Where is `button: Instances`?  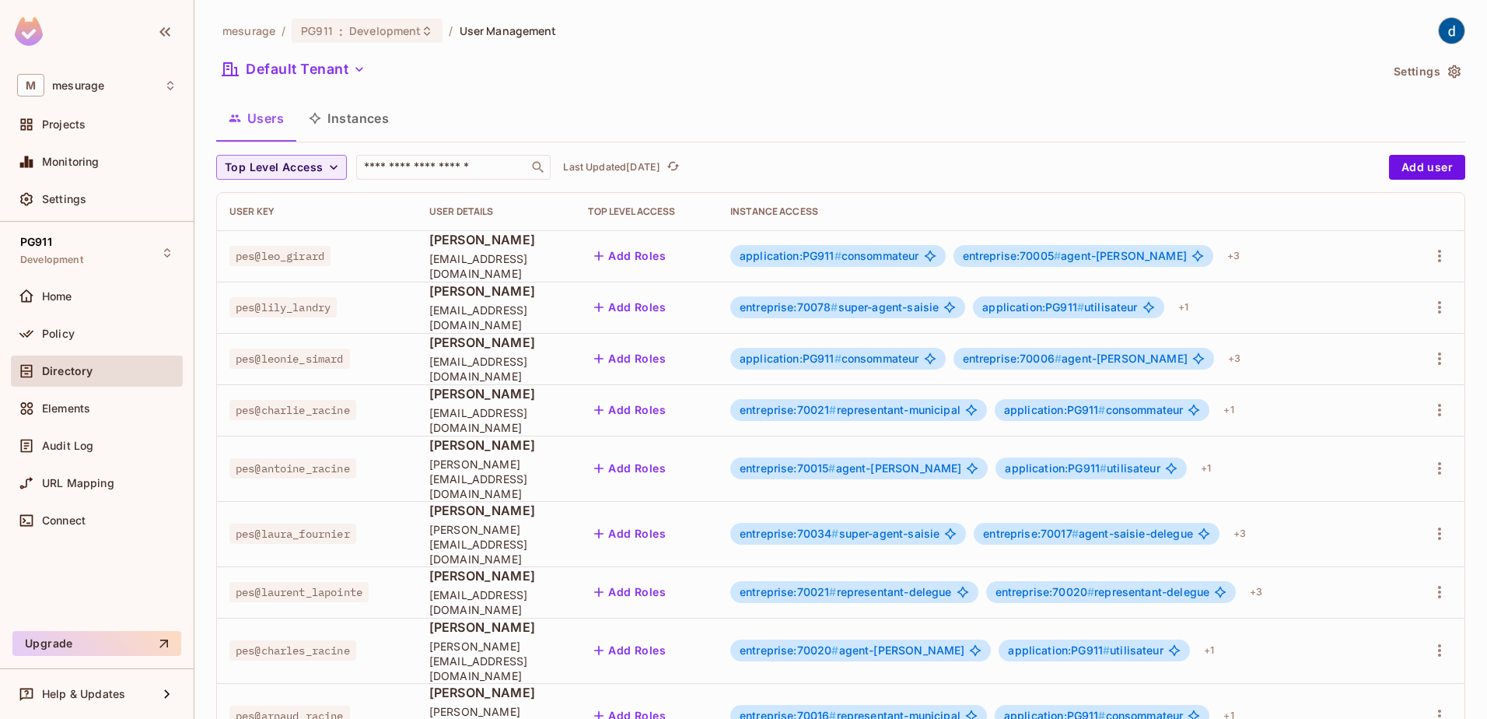 button: Instances is located at coordinates (348, 118).